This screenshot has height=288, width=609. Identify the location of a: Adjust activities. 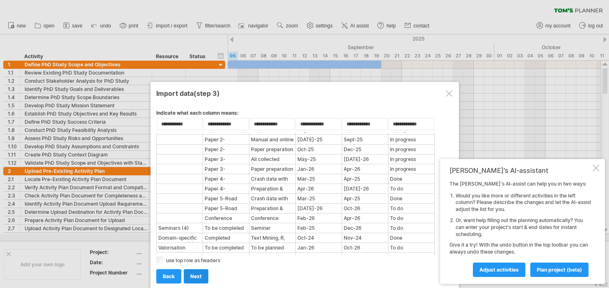
(499, 270).